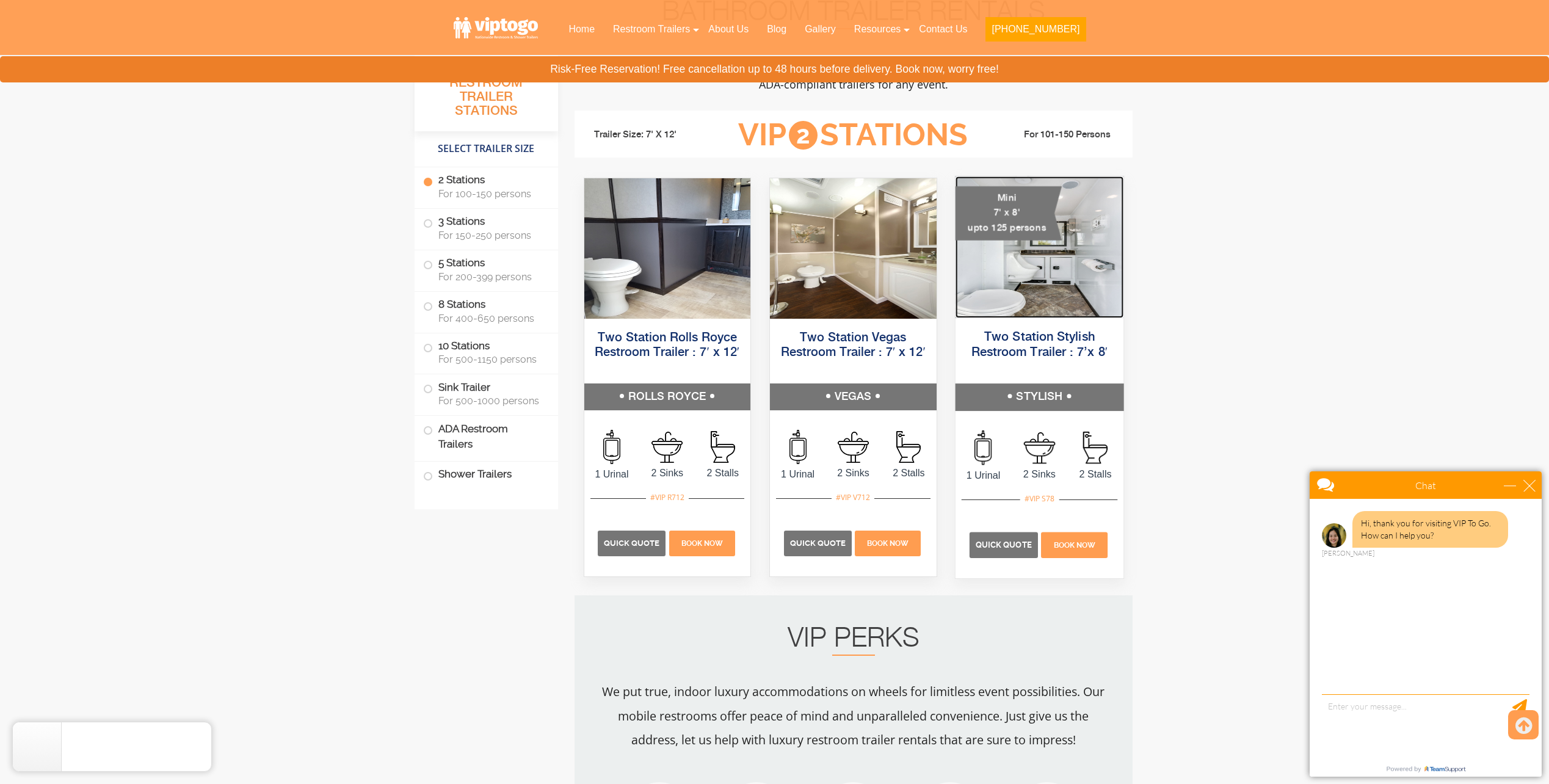 This screenshot has width=1549, height=784. What do you see at coordinates (1039, 397) in the screenshot?
I see `h5: STYLISH` at bounding box center [1039, 397].